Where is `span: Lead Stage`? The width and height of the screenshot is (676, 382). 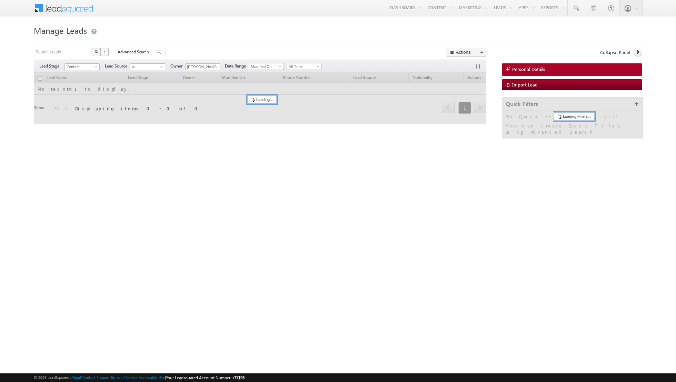
span: Lead Stage is located at coordinates (52, 66).